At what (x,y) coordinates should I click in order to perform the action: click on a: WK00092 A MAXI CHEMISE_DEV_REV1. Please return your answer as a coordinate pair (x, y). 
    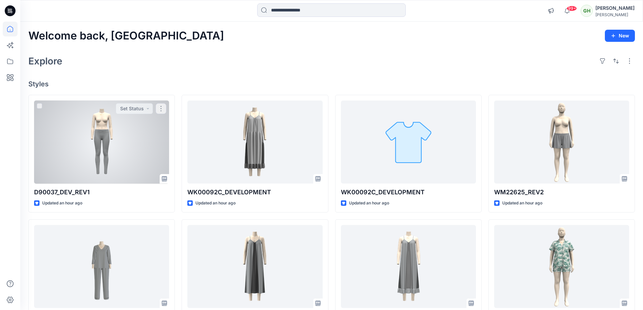
    Looking at the image, I should click on (409, 267).